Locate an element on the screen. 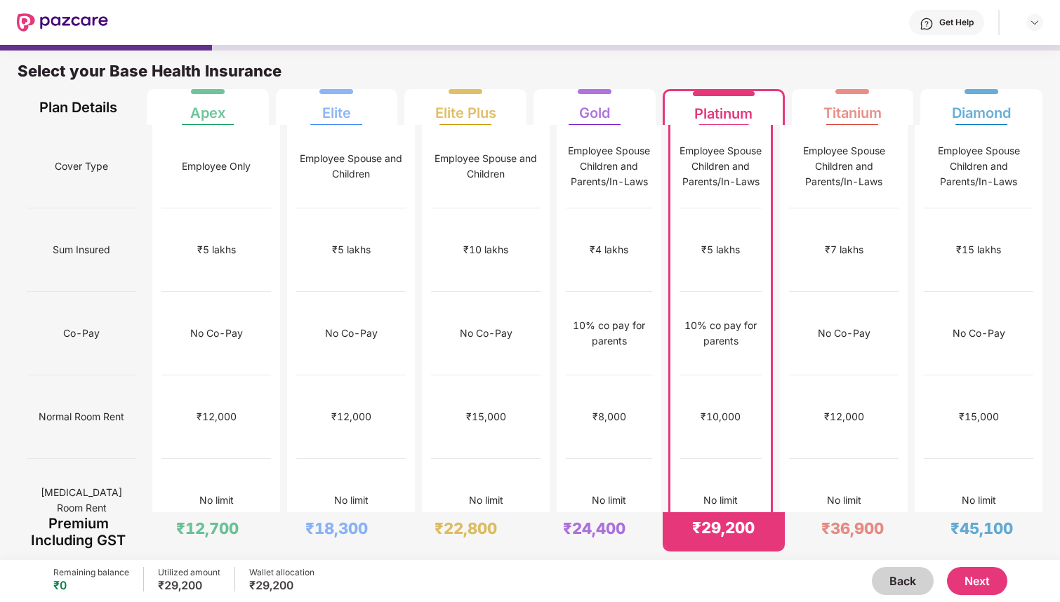  div: Diamond is located at coordinates (982, 107).